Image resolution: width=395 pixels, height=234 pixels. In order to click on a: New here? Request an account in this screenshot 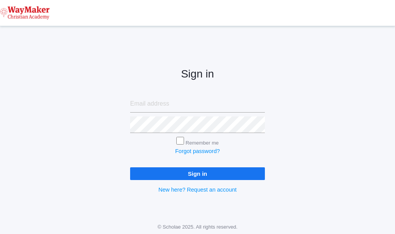, I will do `click(197, 190)`.